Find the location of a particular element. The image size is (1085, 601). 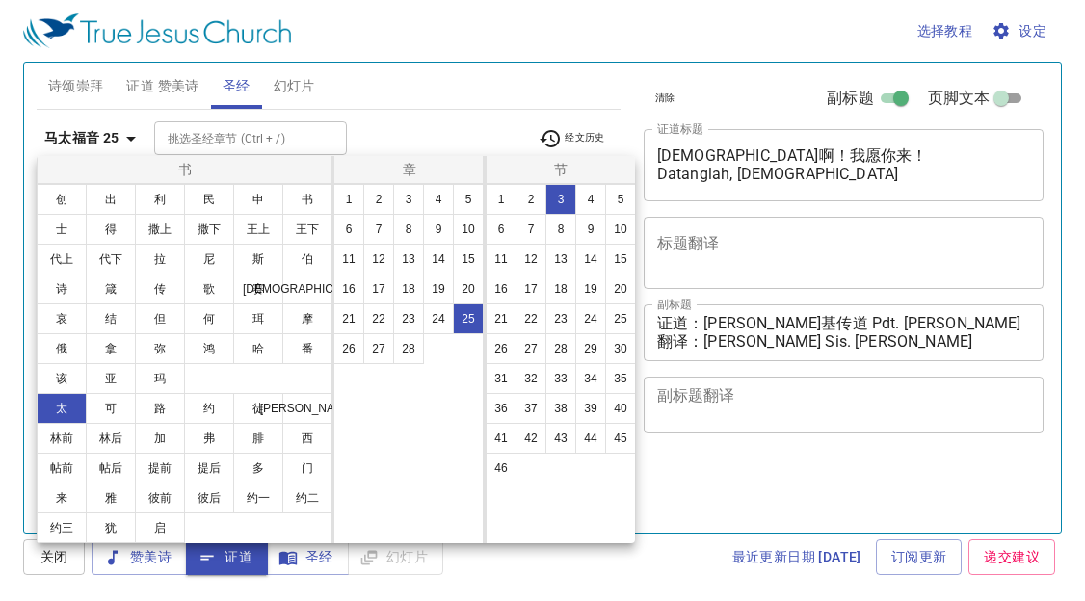

button: 代上 is located at coordinates (62, 259).